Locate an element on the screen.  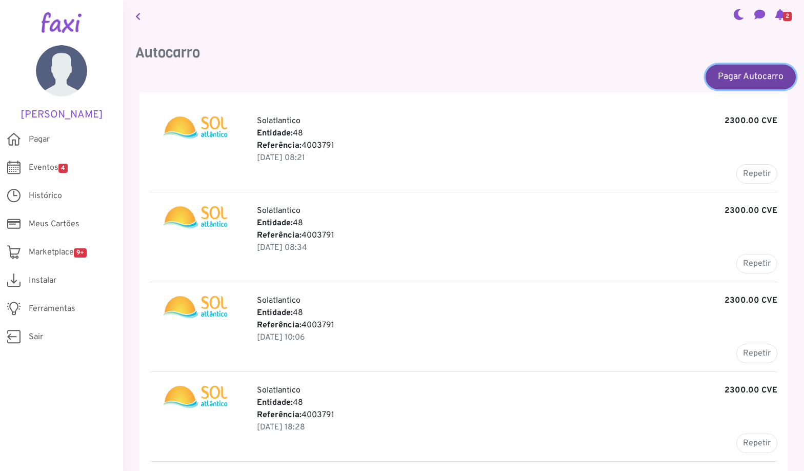
span: 4 is located at coordinates (63, 168).